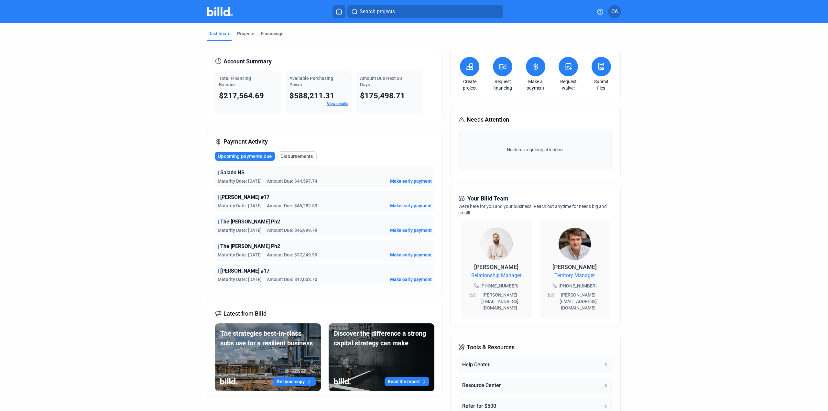 This screenshot has height=411, width=828. Describe the element at coordinates (382, 96) in the screenshot. I see `span: $175,498.71` at that location.